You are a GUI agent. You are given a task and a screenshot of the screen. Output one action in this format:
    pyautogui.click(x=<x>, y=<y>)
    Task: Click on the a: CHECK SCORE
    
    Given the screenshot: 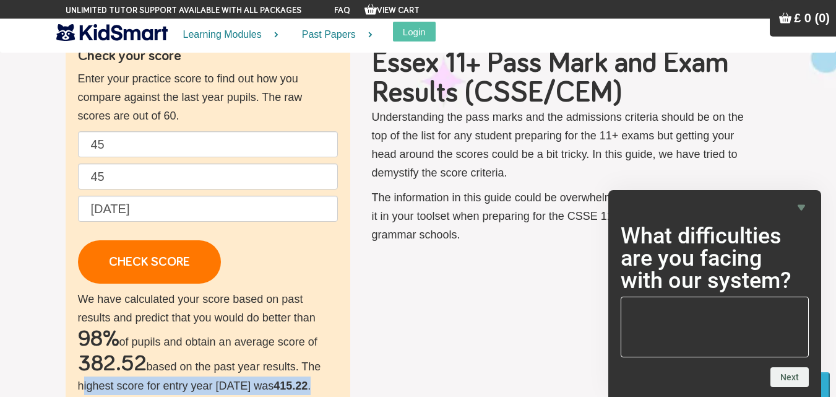 What is the action you would take?
    pyautogui.click(x=149, y=262)
    